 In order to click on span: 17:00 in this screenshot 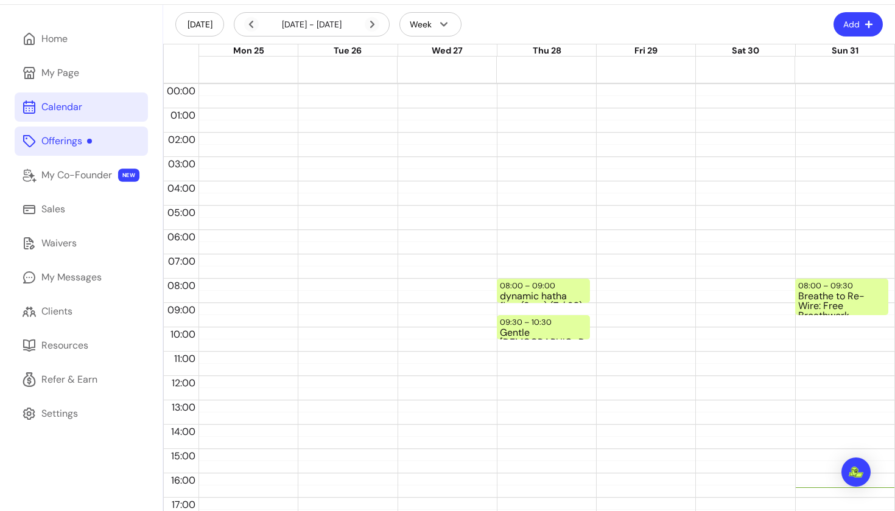, I will do `click(183, 504)`.